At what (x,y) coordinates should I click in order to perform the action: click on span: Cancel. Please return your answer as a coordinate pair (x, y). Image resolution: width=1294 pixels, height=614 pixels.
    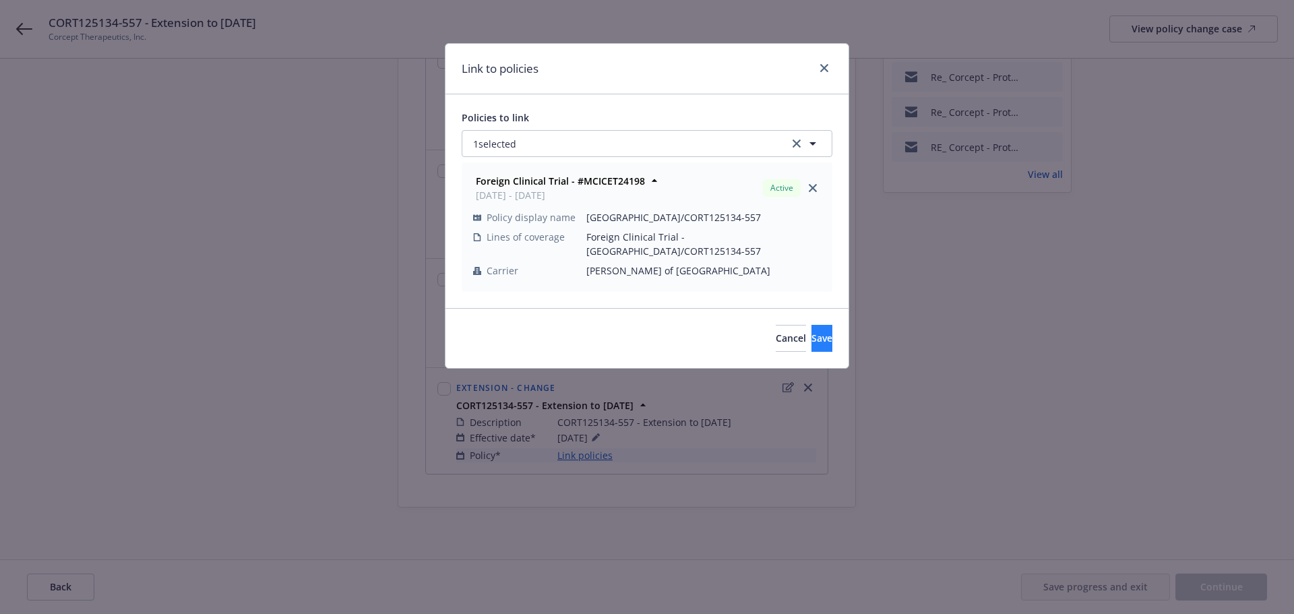
    Looking at the image, I should click on (790, 338).